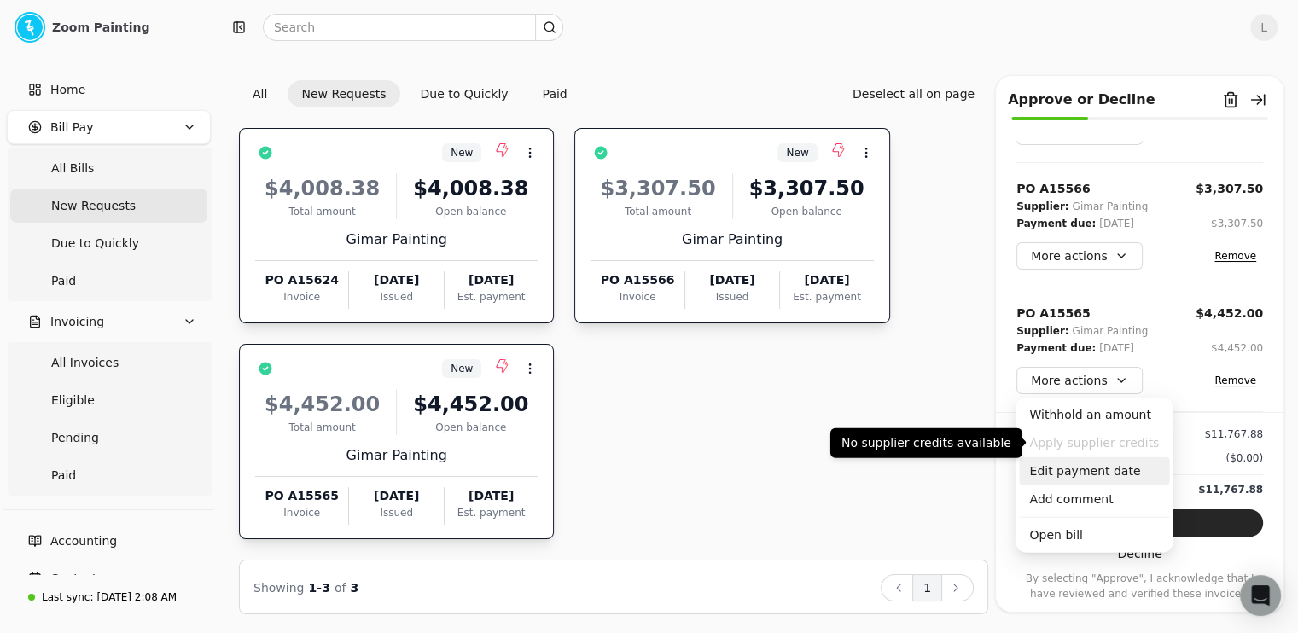  What do you see at coordinates (127, 27) in the screenshot?
I see `div: Zoom Painting` at bounding box center [127, 27].